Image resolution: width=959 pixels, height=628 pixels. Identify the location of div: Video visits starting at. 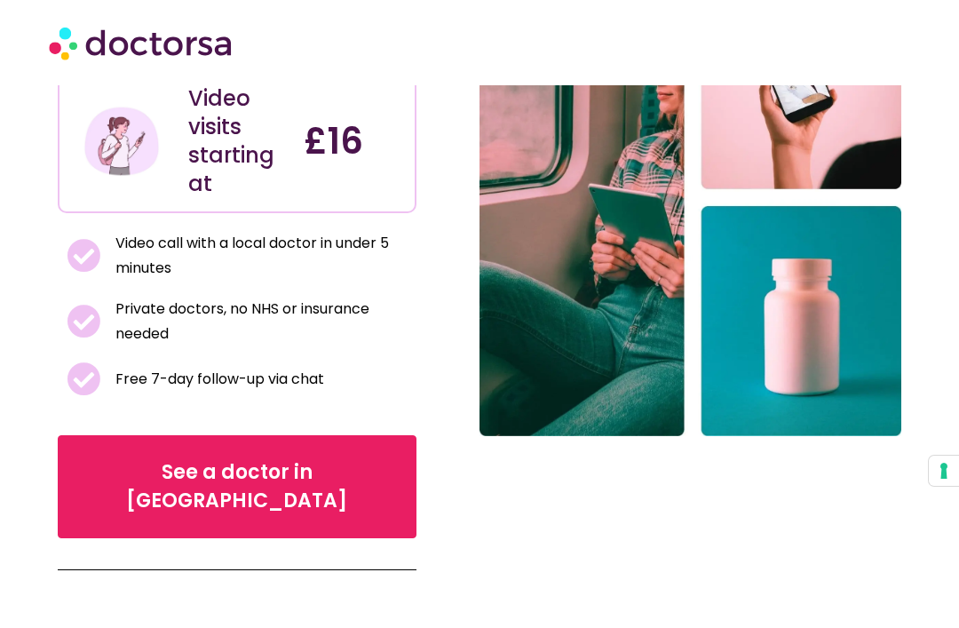
(237, 141).